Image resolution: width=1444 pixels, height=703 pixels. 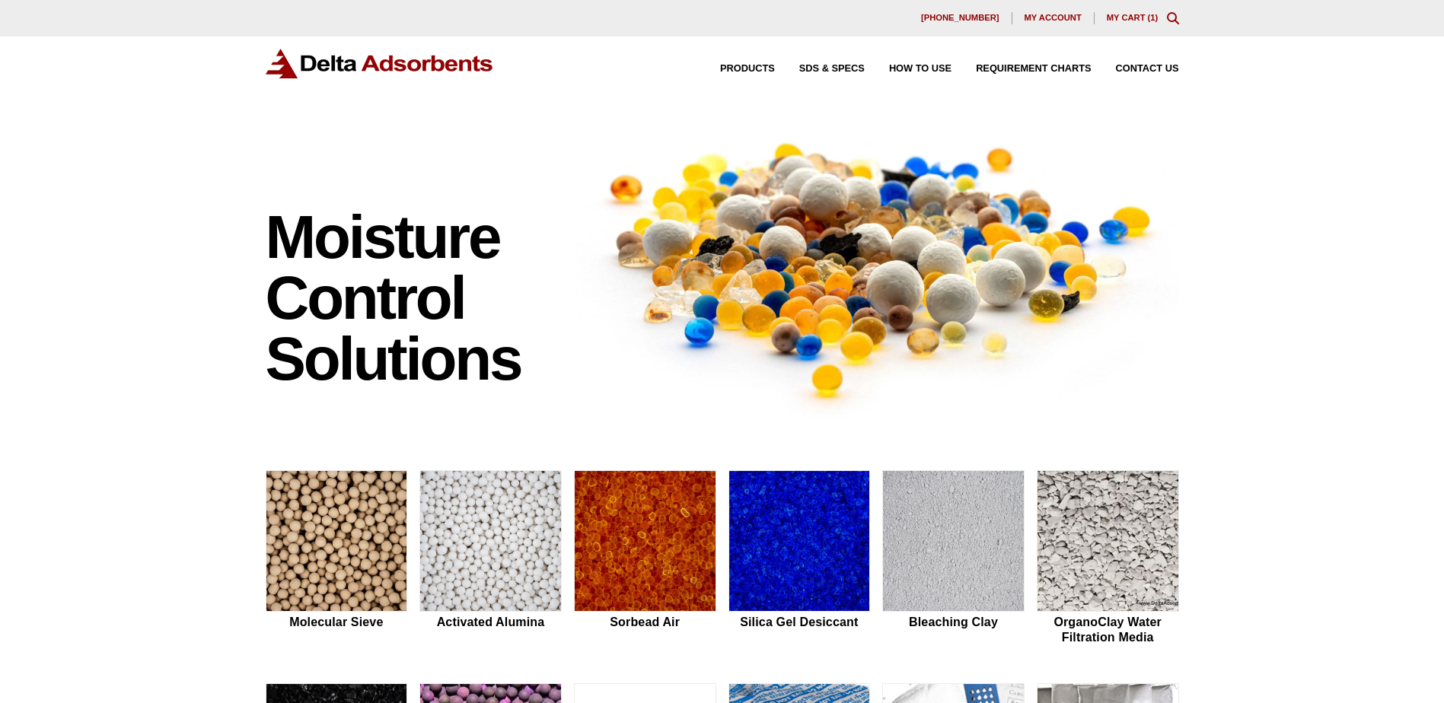 I want to click on span: My account, so click(x=1053, y=18).